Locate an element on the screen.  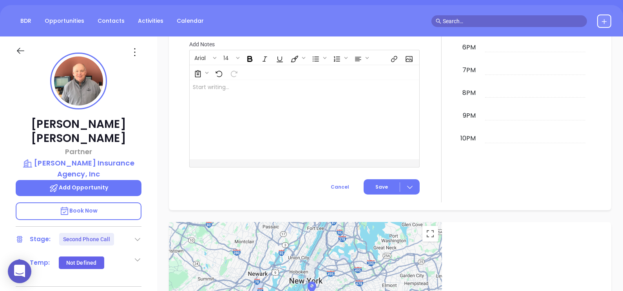
a: Contacts is located at coordinates (111, 21).